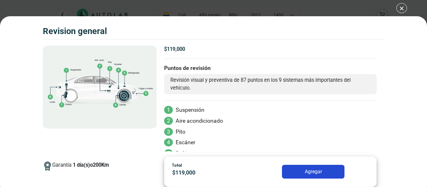 This screenshot has height=187, width=427. I want to click on button: Agregar, so click(313, 172).